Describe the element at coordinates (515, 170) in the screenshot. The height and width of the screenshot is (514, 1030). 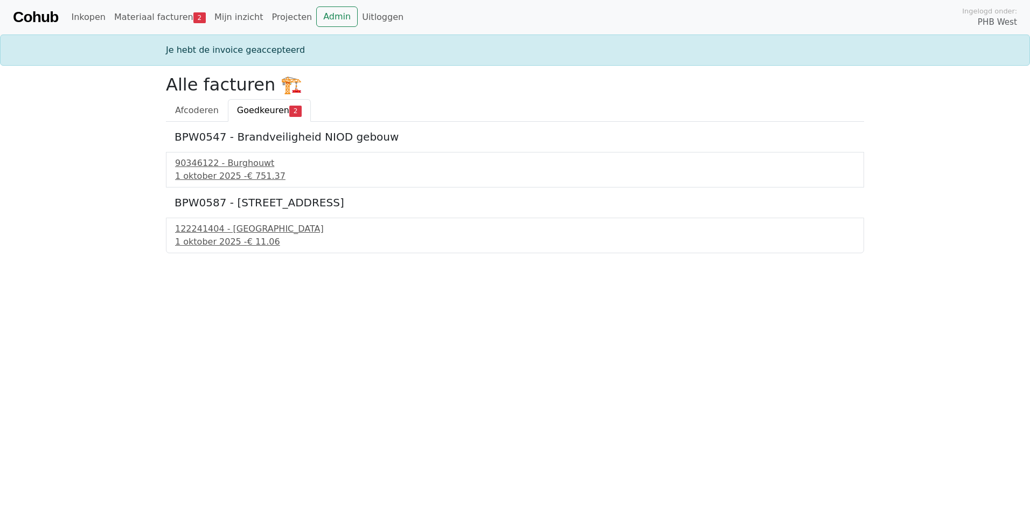
I see `a: 90346122 - Burghouwt1 oktober 2025 -€ 751.37` at that location.